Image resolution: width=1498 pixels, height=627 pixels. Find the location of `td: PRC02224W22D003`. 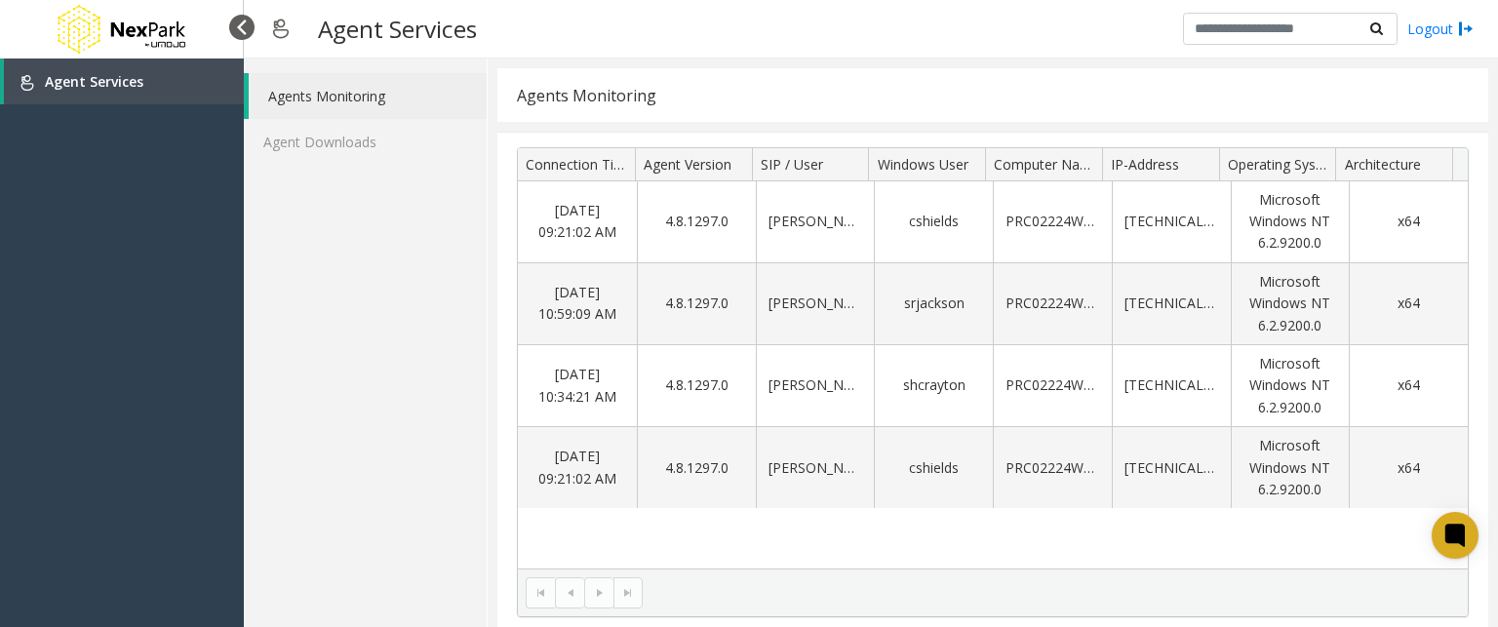

td: PRC02224W22D003 is located at coordinates (1052, 386).